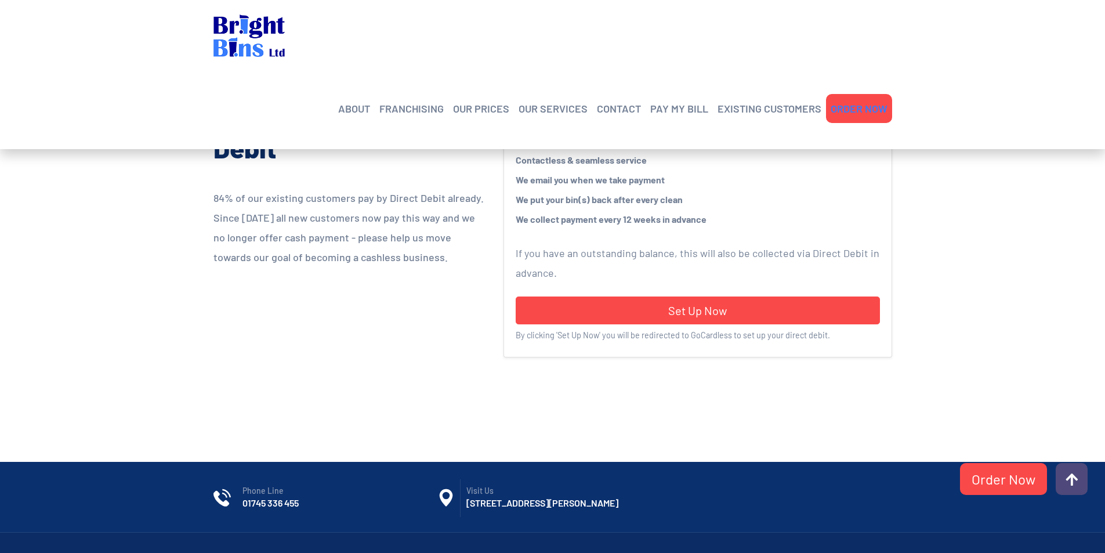  I want to click on a: PAY MY BILL, so click(679, 108).